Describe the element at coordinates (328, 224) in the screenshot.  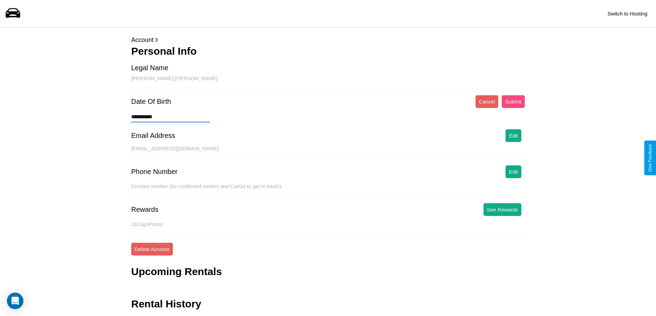
I see `p: 1613 goPoints` at that location.